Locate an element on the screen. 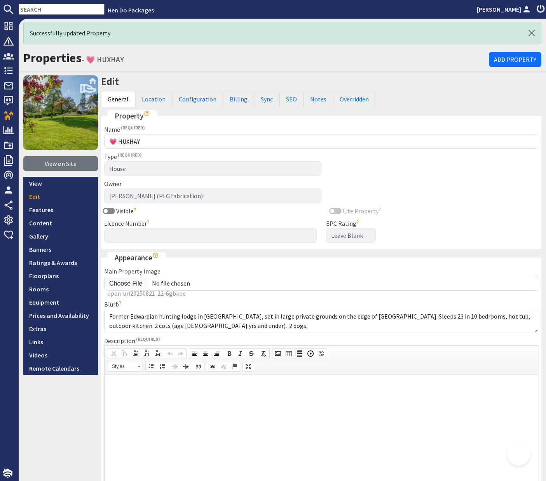 The image size is (546, 481). a: Features is located at coordinates (61, 210).